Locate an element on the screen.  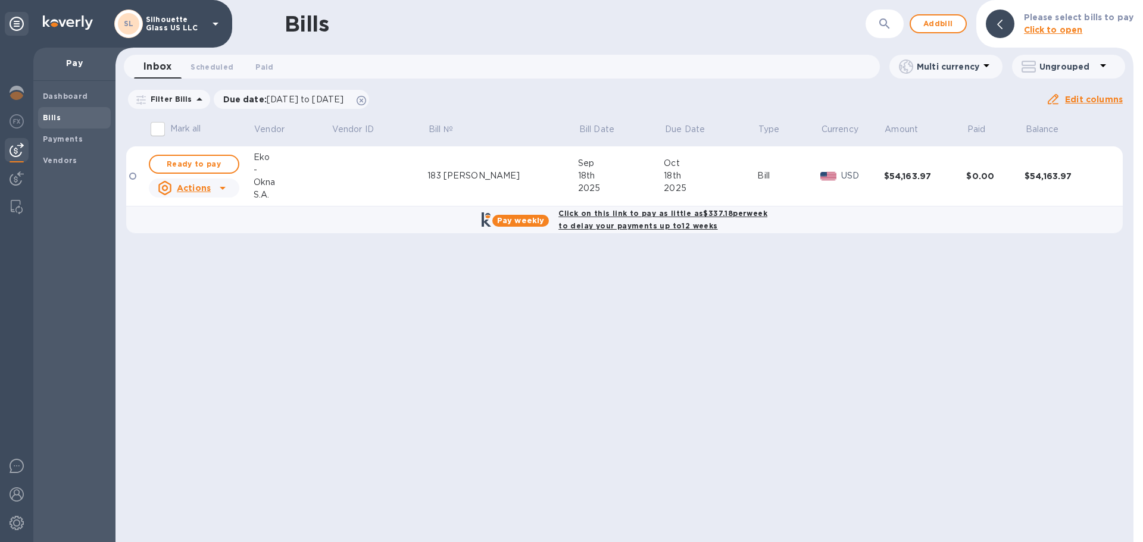
span: Add bill is located at coordinates (938, 24).